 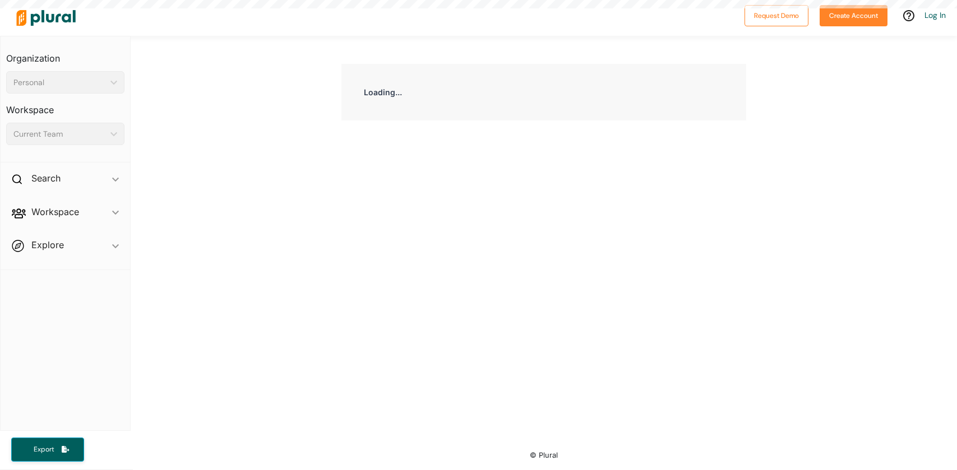 What do you see at coordinates (853, 16) in the screenshot?
I see `button: Create Account` at bounding box center [853, 16].